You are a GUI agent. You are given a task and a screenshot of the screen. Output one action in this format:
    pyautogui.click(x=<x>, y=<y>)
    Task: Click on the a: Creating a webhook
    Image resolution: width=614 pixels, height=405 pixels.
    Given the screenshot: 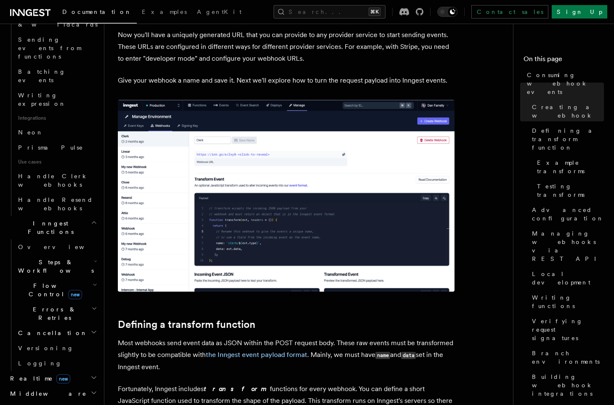 What is the action you would take?
    pyautogui.click(x=566, y=111)
    